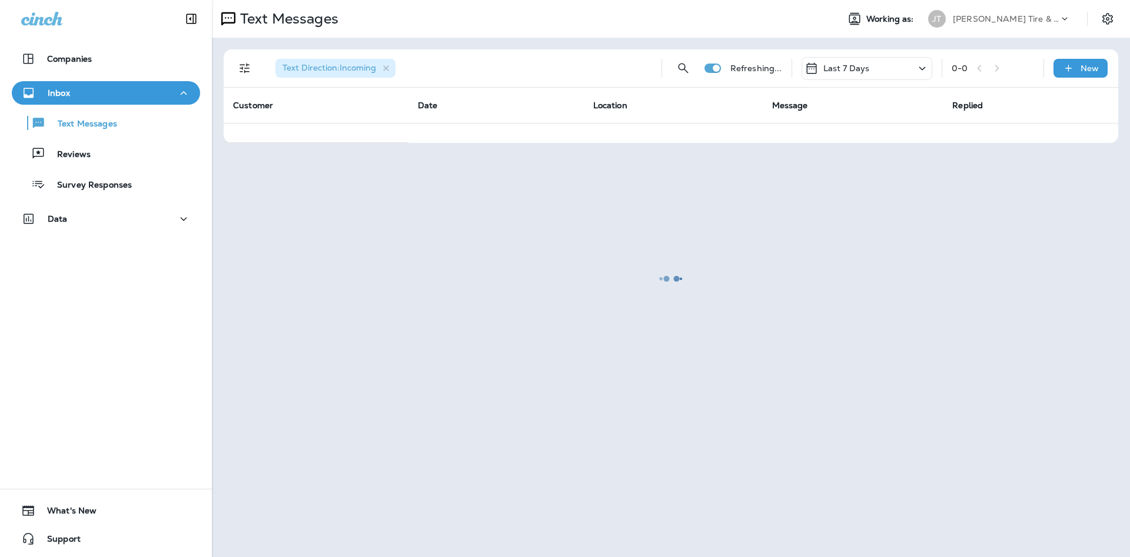  I want to click on button: Support, so click(106, 539).